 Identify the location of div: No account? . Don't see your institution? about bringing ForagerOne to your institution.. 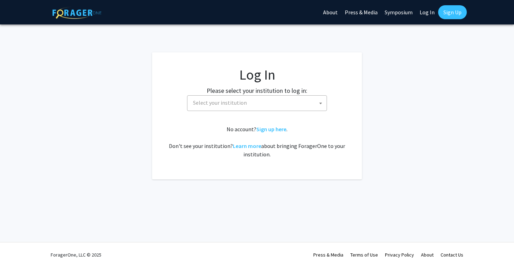
(257, 142).